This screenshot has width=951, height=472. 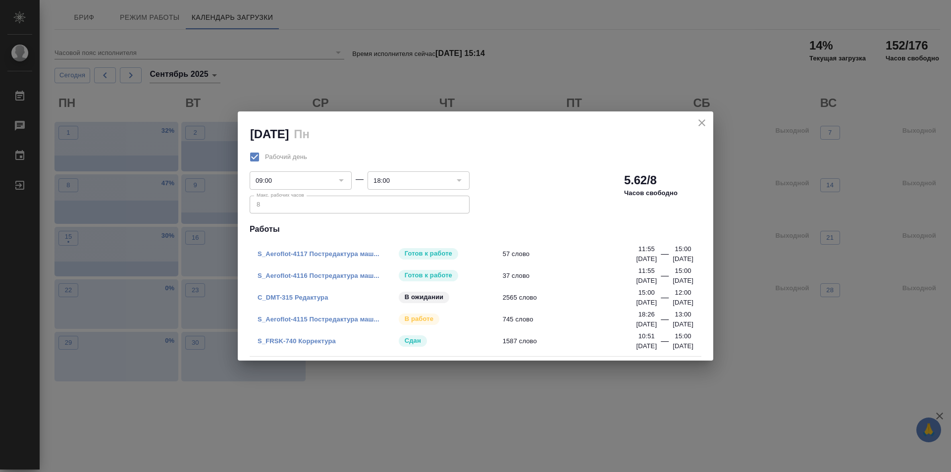 What do you see at coordinates (572, 341) in the screenshot?
I see `span: 1587 слово` at bounding box center [572, 341].